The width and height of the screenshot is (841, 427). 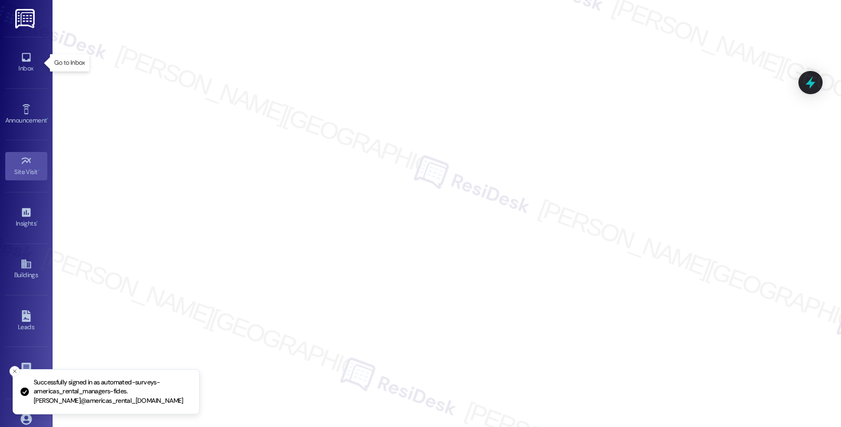 What do you see at coordinates (69, 63) in the screenshot?
I see `p: Go to Inbox` at bounding box center [69, 63].